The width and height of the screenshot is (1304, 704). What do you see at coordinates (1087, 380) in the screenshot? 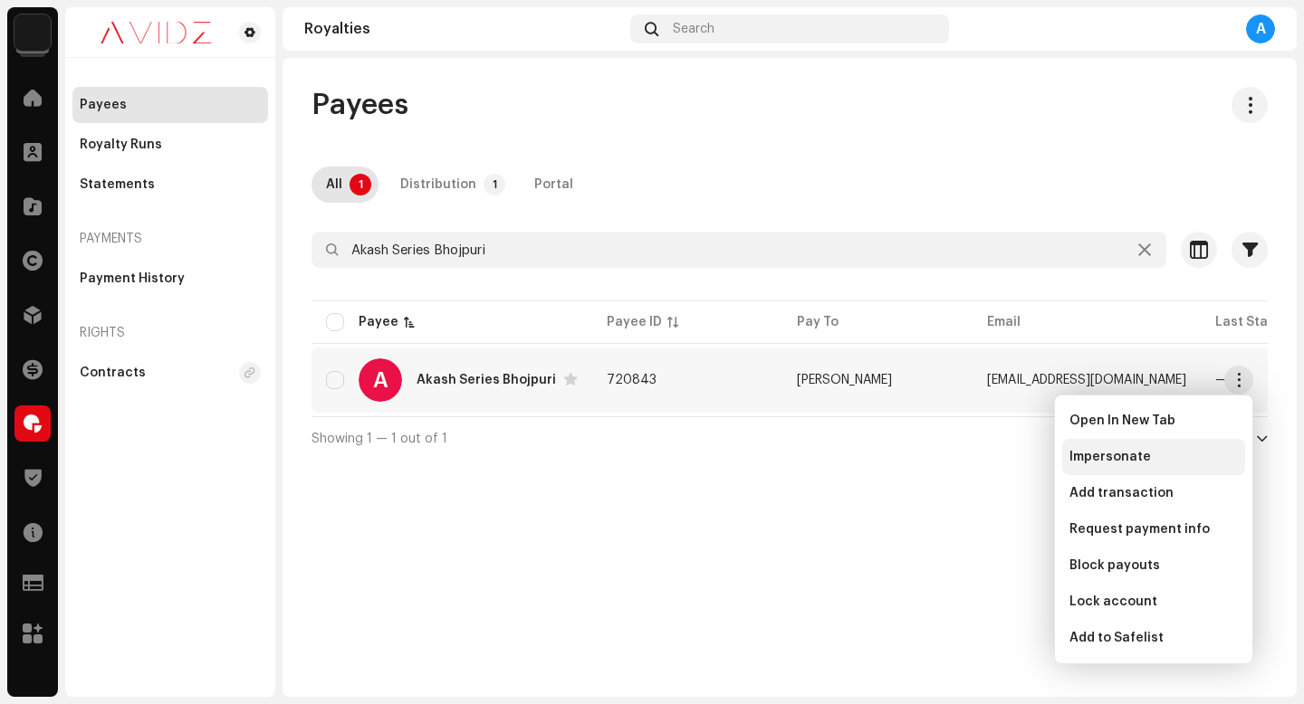
I see `span: sanjayd213141@gmail.com` at bounding box center [1087, 380].